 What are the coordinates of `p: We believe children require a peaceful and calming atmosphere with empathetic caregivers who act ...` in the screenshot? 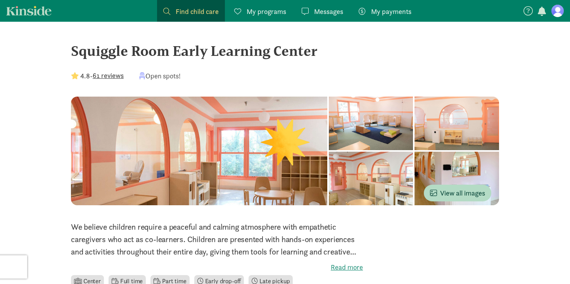 It's located at (217, 239).